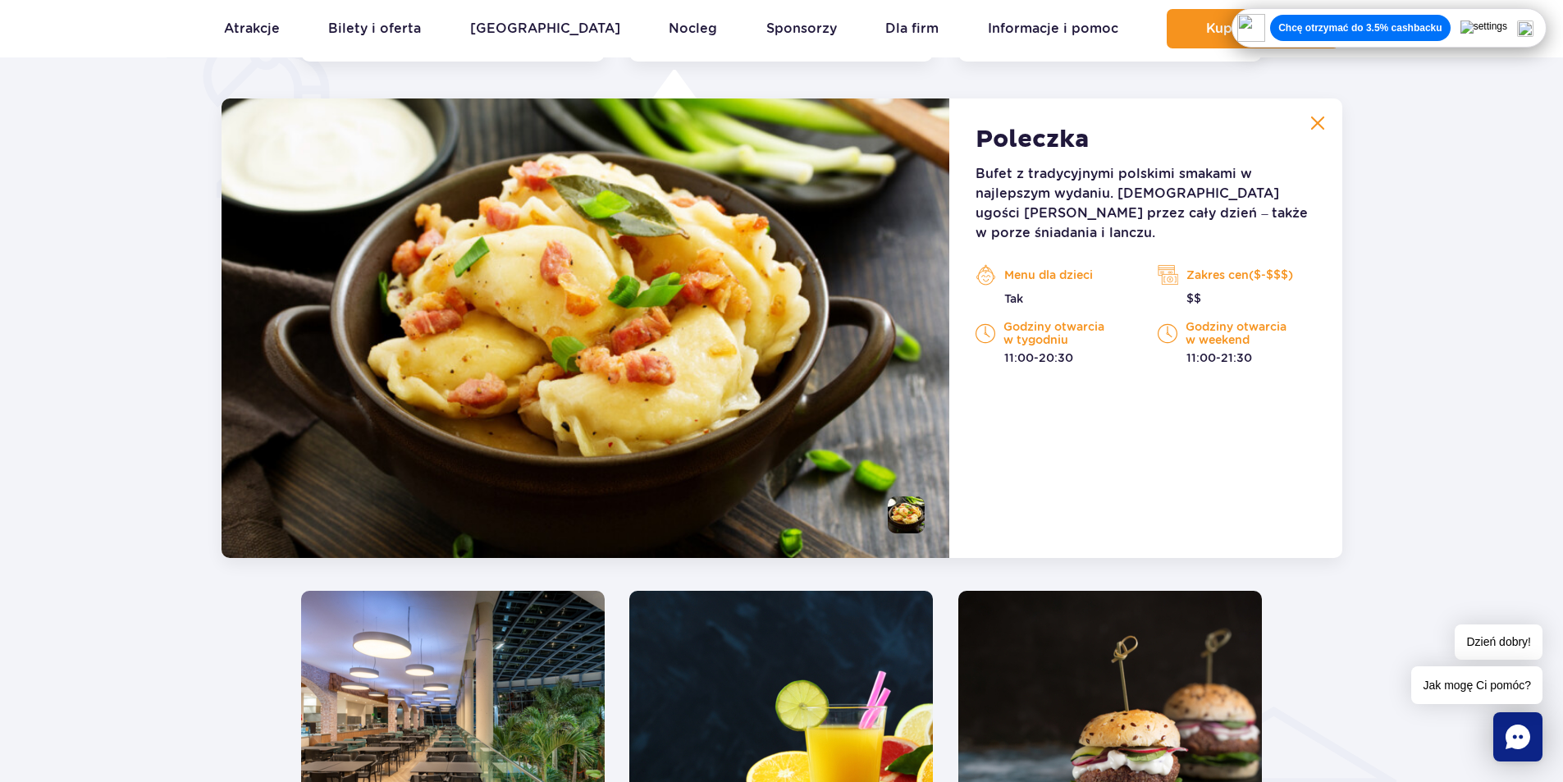 The width and height of the screenshot is (1563, 782). I want to click on img: green_mamba, so click(586, 328).